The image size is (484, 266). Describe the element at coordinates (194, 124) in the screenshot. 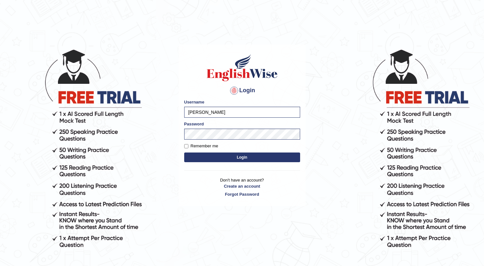

I see `label: Password` at that location.